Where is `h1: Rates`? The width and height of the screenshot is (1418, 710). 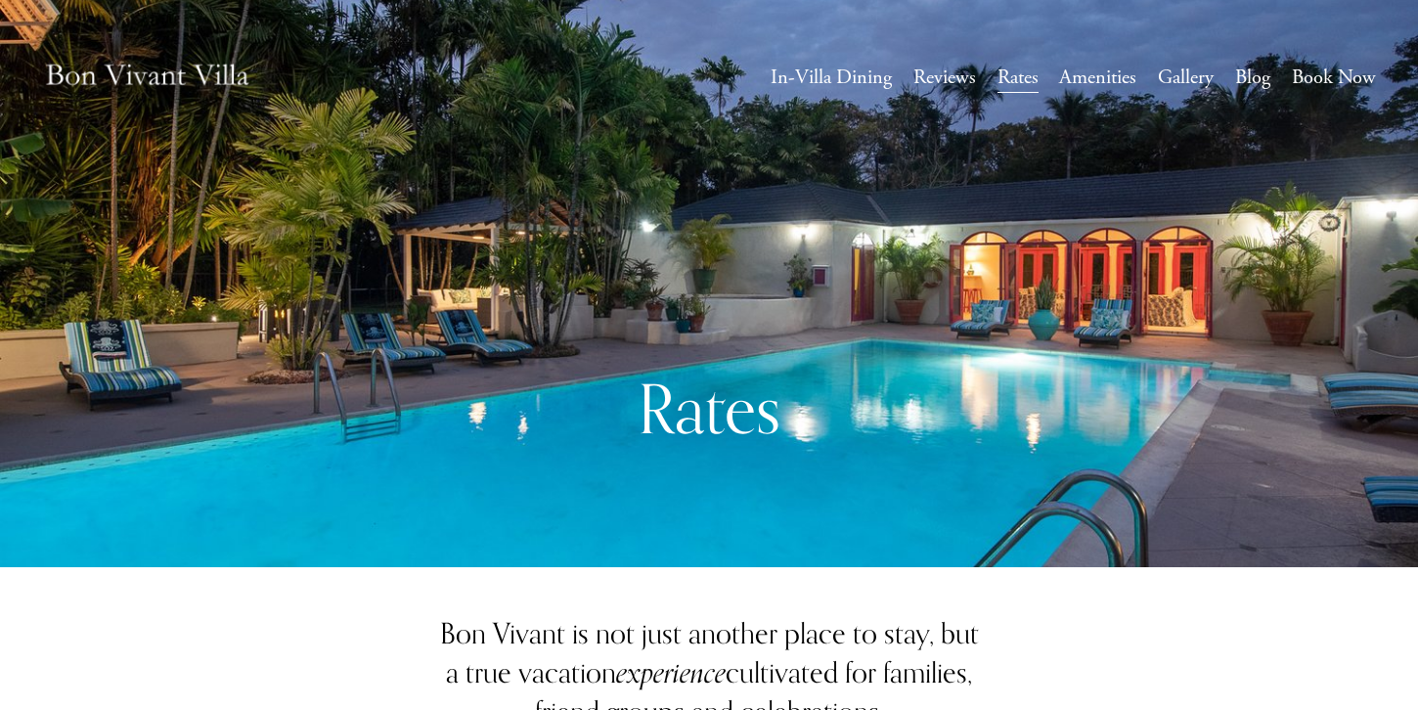 h1: Rates is located at coordinates (709, 408).